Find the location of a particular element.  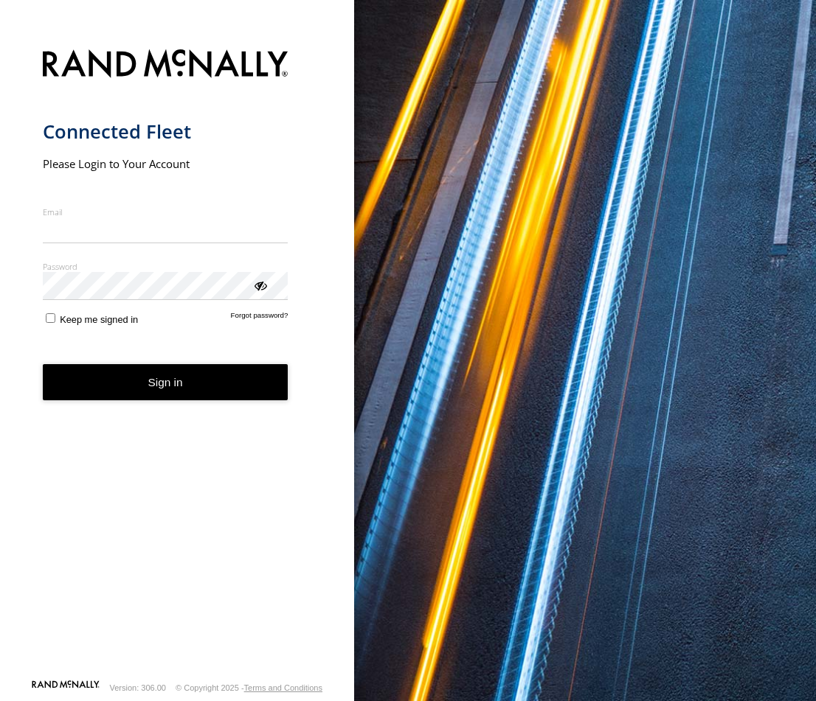

span: Keep me signed in is located at coordinates (99, 319).